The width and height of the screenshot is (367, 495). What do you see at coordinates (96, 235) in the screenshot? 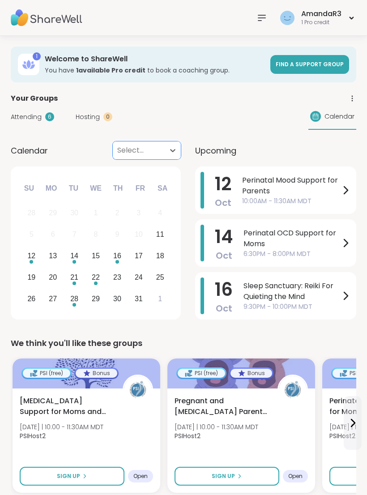
I see `div: Not available Wednesday, October 8th, 2025` at bounding box center [96, 235].